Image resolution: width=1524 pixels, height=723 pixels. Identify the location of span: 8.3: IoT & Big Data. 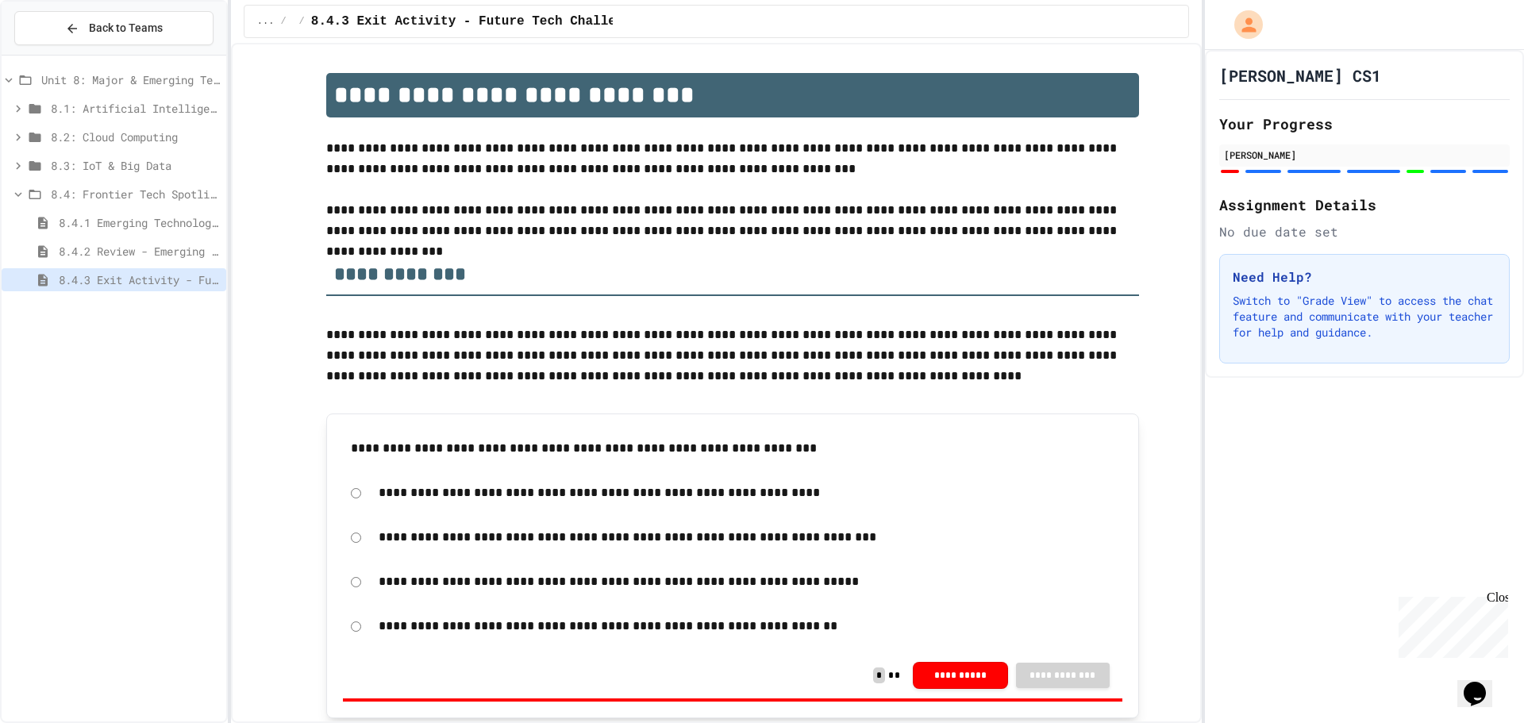
(135, 165).